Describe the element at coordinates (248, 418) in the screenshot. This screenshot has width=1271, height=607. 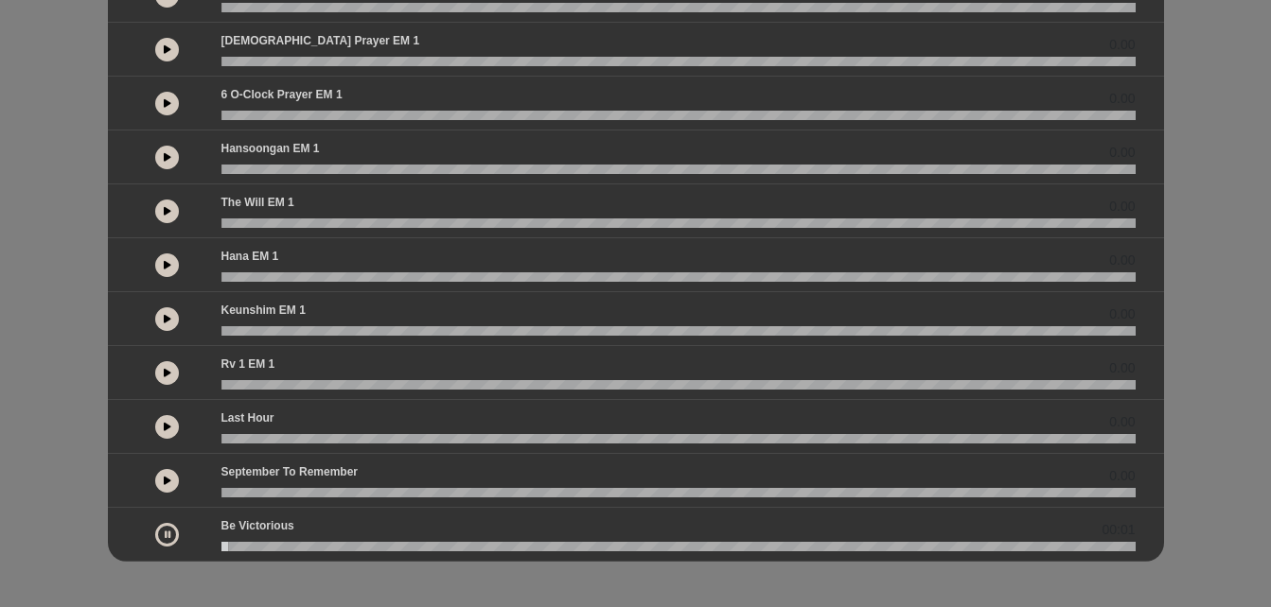
I see `p: Last Hour` at that location.